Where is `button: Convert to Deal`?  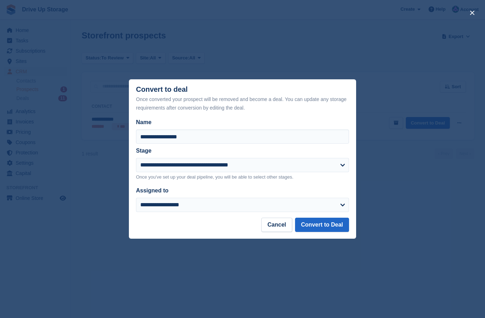 button: Convert to Deal is located at coordinates (322, 225).